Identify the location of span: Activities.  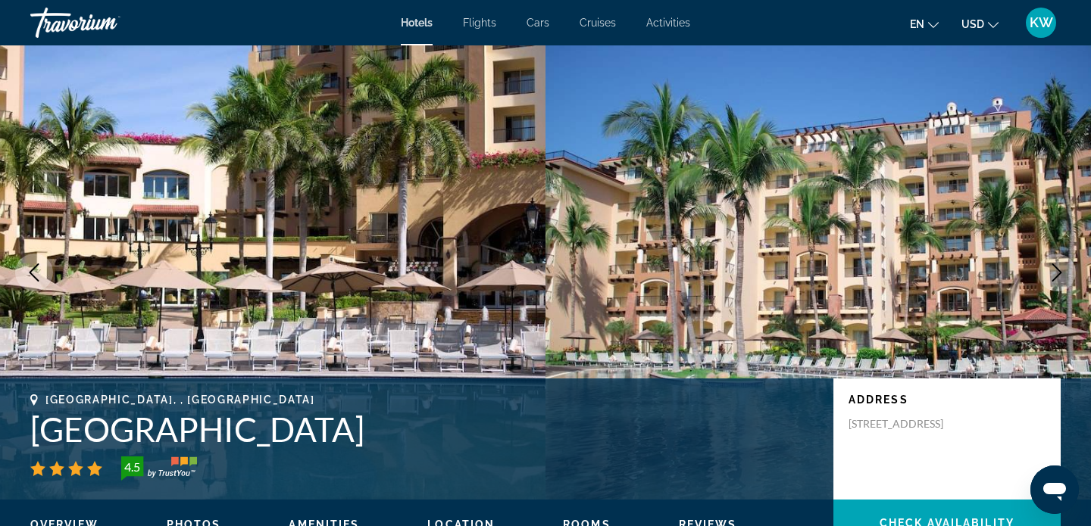
(668, 23).